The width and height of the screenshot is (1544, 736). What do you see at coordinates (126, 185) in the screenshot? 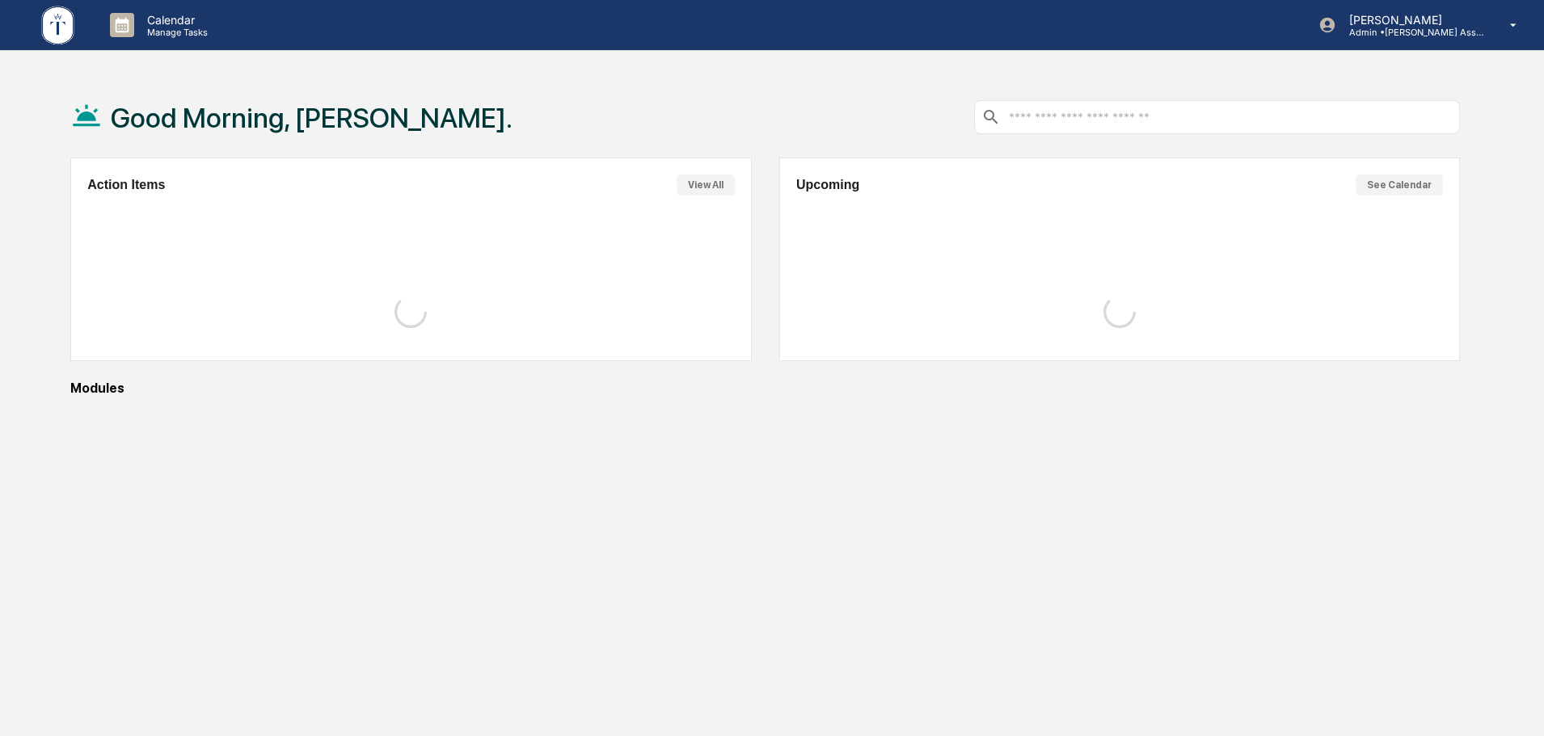
I see `h2: Action Items` at bounding box center [126, 185].